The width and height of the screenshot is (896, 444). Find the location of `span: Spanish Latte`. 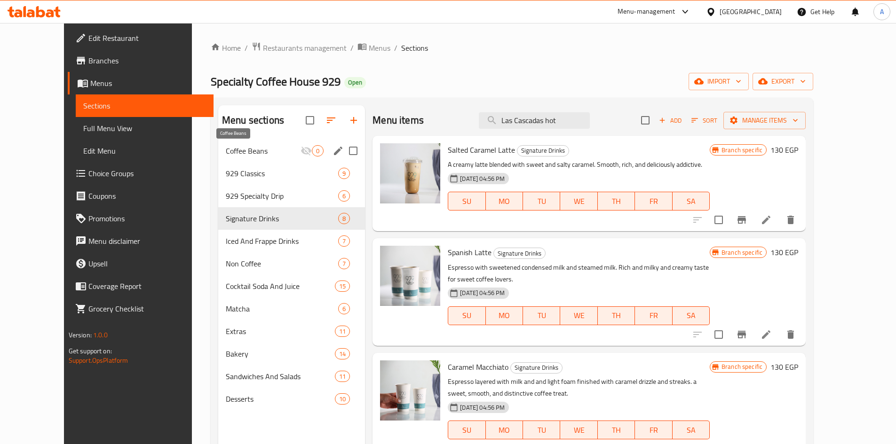

span: Spanish Latte is located at coordinates (469, 252).